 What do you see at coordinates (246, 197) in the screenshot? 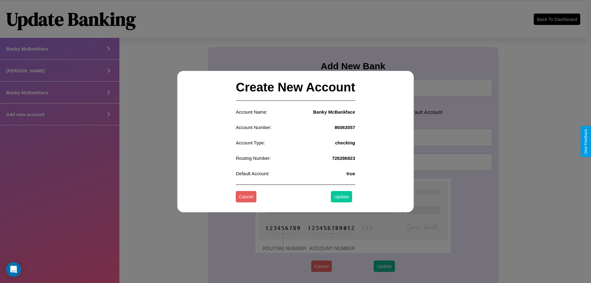
I see `button: Cancel` at bounding box center [246, 197].